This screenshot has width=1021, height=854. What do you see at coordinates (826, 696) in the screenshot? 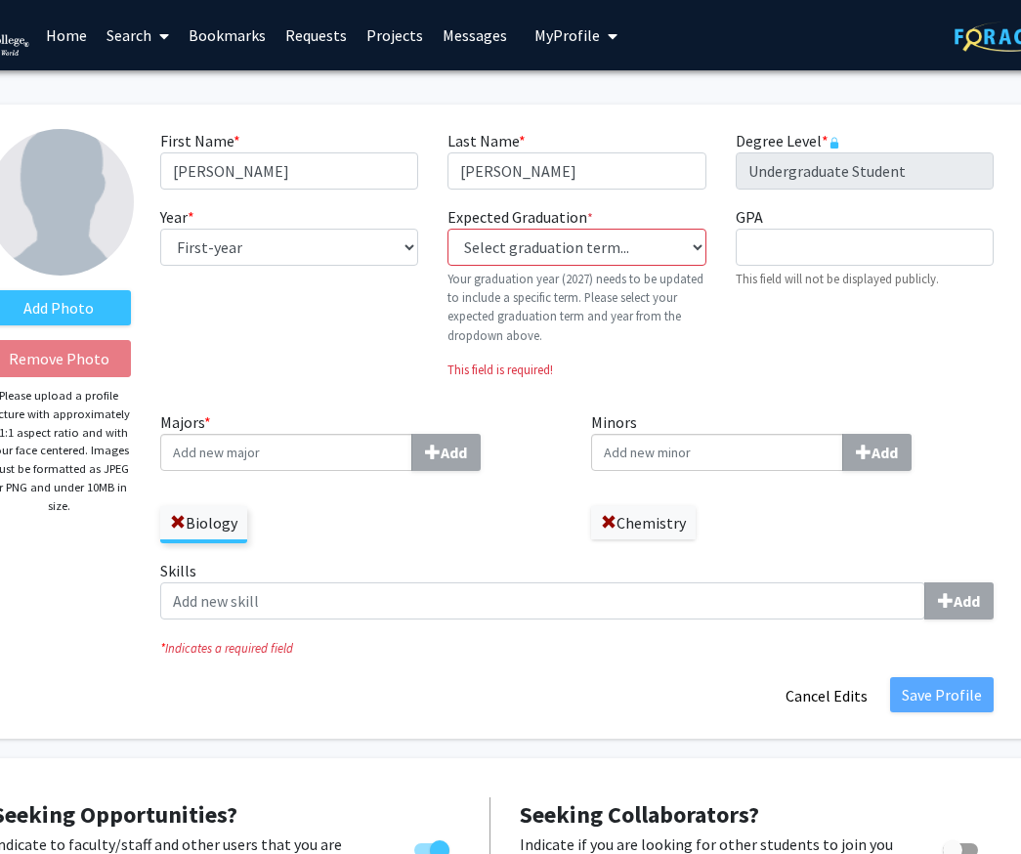
I see `button: Cancel Edits` at bounding box center [826, 696].